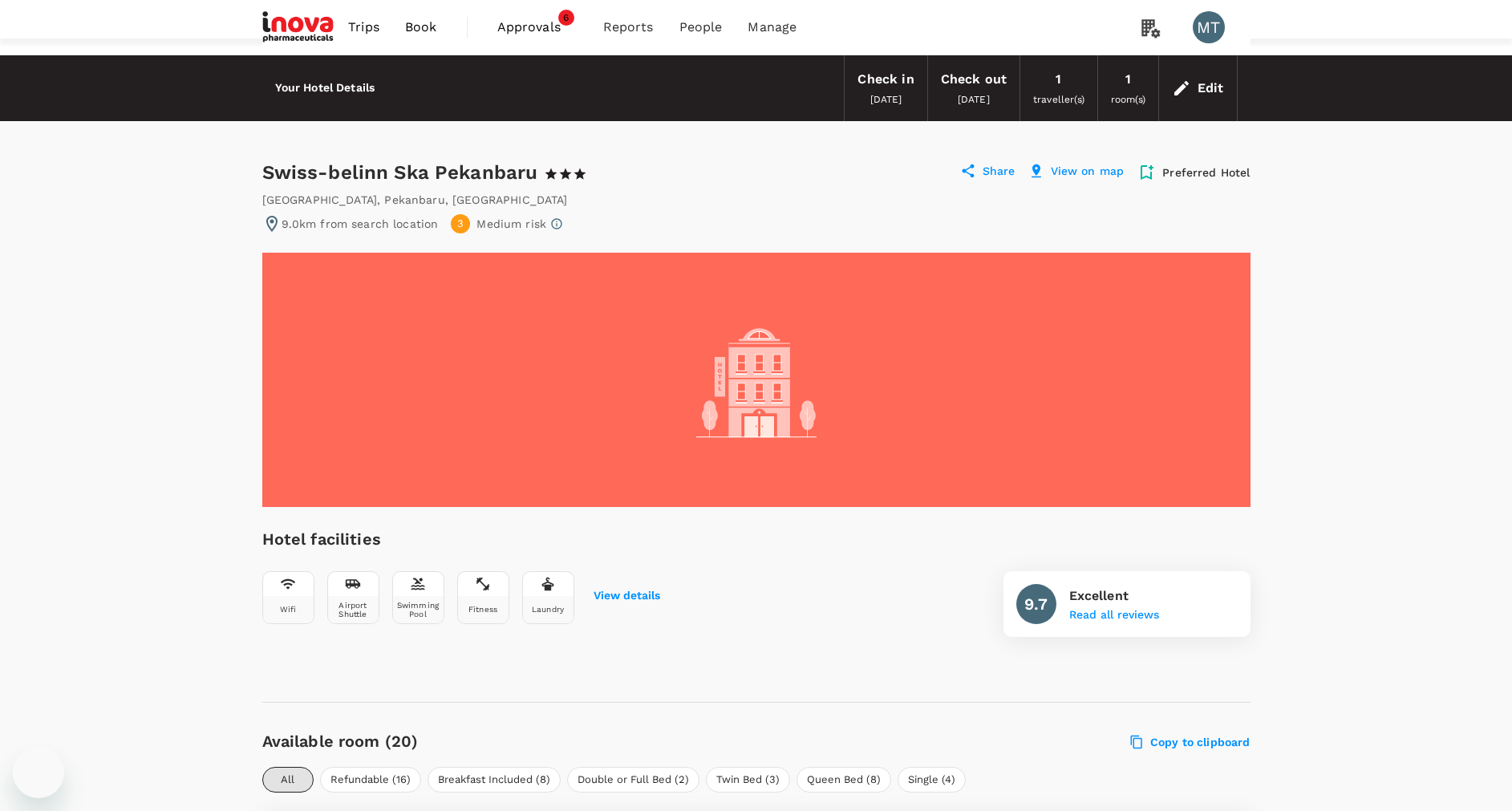 The height and width of the screenshot is (811, 1512). Describe the element at coordinates (1209, 27) in the screenshot. I see `div: MT` at that location.